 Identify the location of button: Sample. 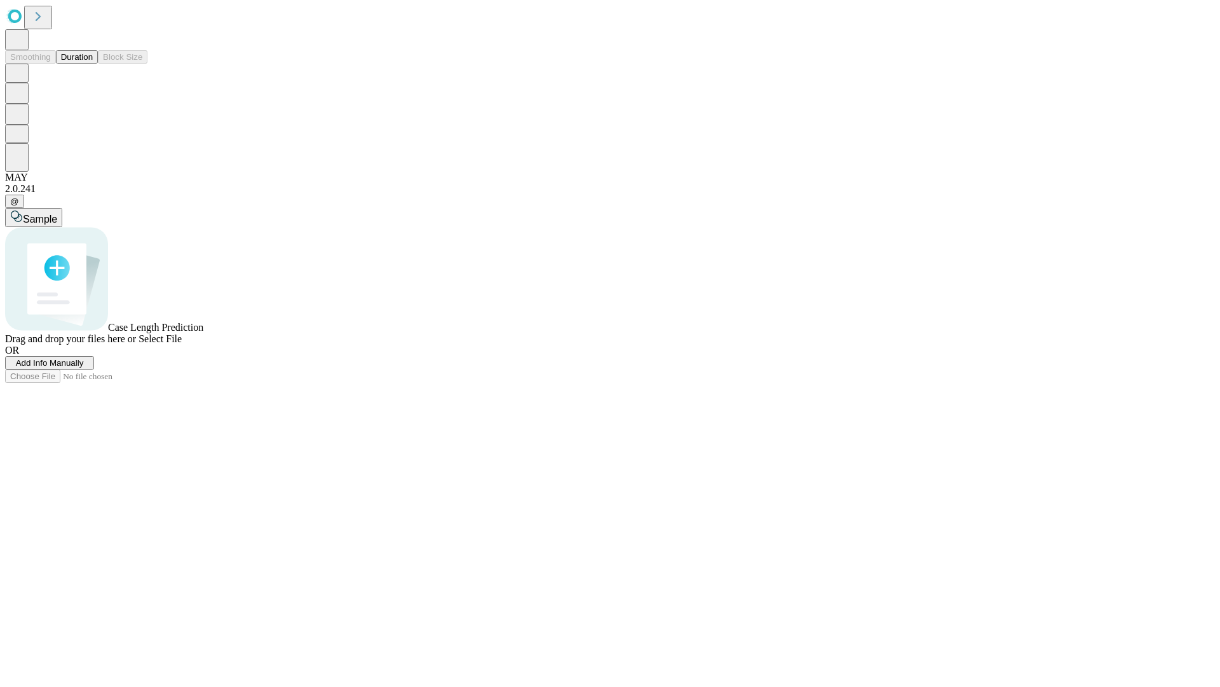
(34, 217).